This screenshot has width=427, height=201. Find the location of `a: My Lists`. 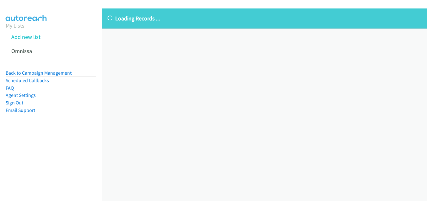

a: My Lists is located at coordinates (15, 25).